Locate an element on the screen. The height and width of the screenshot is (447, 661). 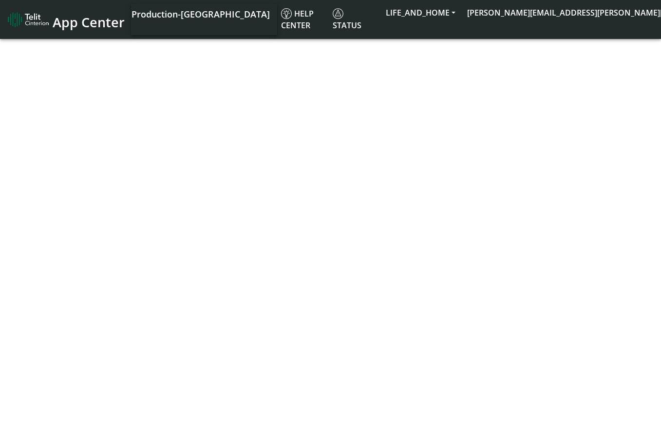
img: status.svg is located at coordinates (338, 14).